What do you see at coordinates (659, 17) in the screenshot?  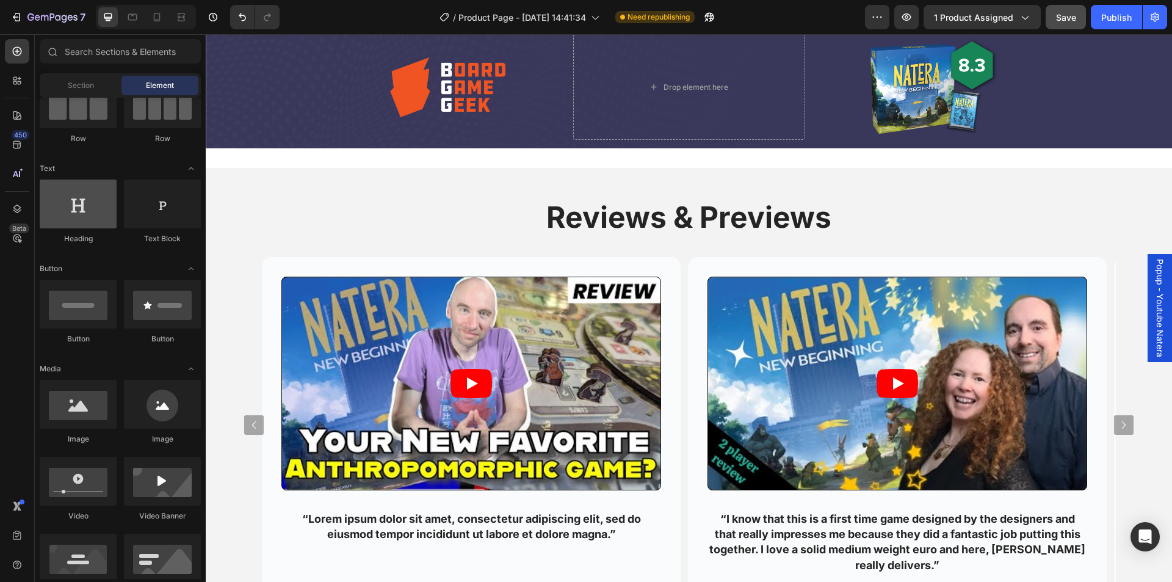 I see `span: Need republishing` at bounding box center [659, 17].